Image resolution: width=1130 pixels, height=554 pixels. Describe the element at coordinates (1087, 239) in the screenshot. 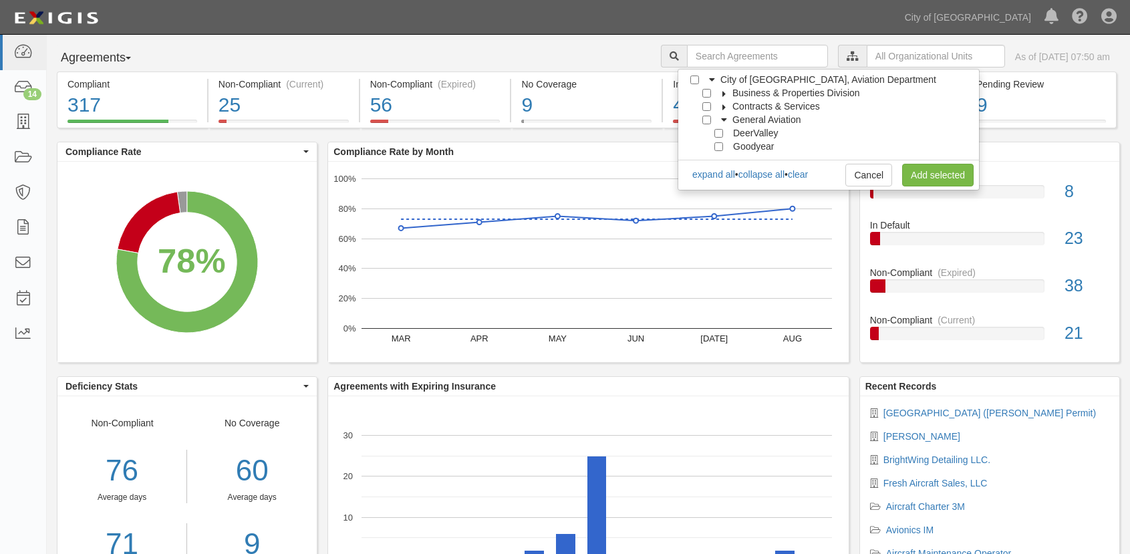

I see `div: 23` at that location.